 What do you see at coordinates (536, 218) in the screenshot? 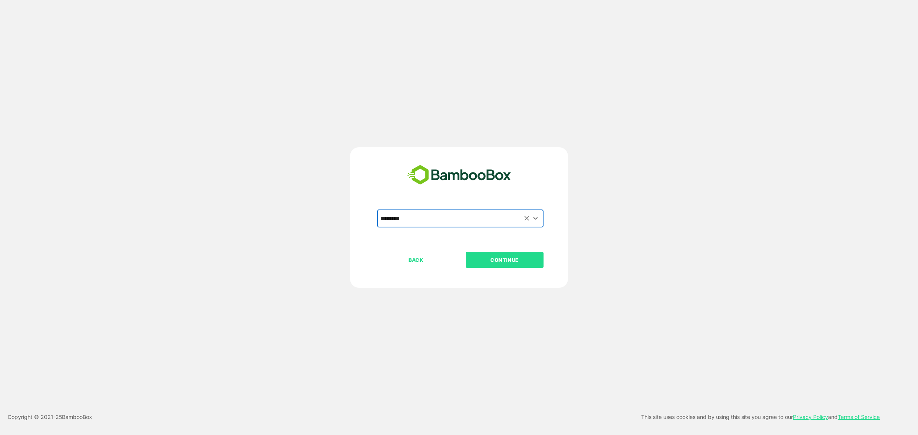
I see `button: Open` at bounding box center [536, 218].